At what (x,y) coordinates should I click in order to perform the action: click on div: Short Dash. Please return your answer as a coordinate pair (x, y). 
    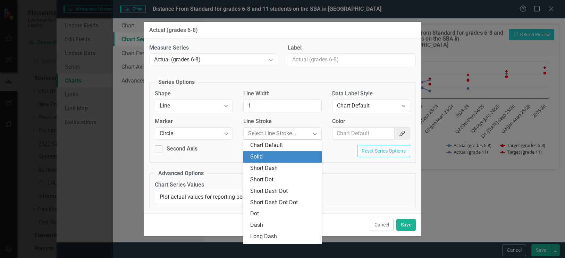
    Looking at the image, I should click on (284, 168).